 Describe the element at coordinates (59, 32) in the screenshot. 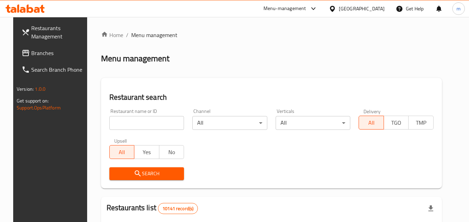

I see `span: Restaurants Management` at that location.